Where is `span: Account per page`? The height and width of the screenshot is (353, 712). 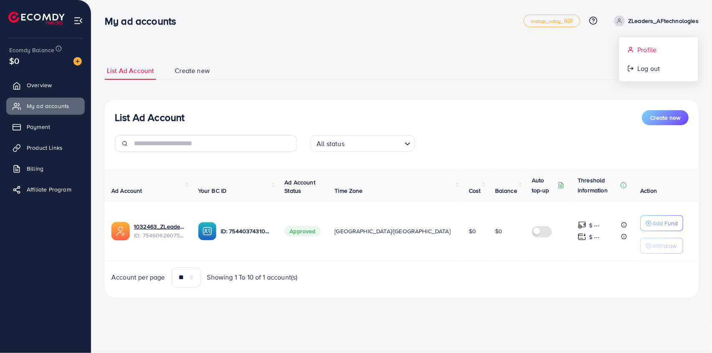
span: Account per page is located at coordinates (138, 277).